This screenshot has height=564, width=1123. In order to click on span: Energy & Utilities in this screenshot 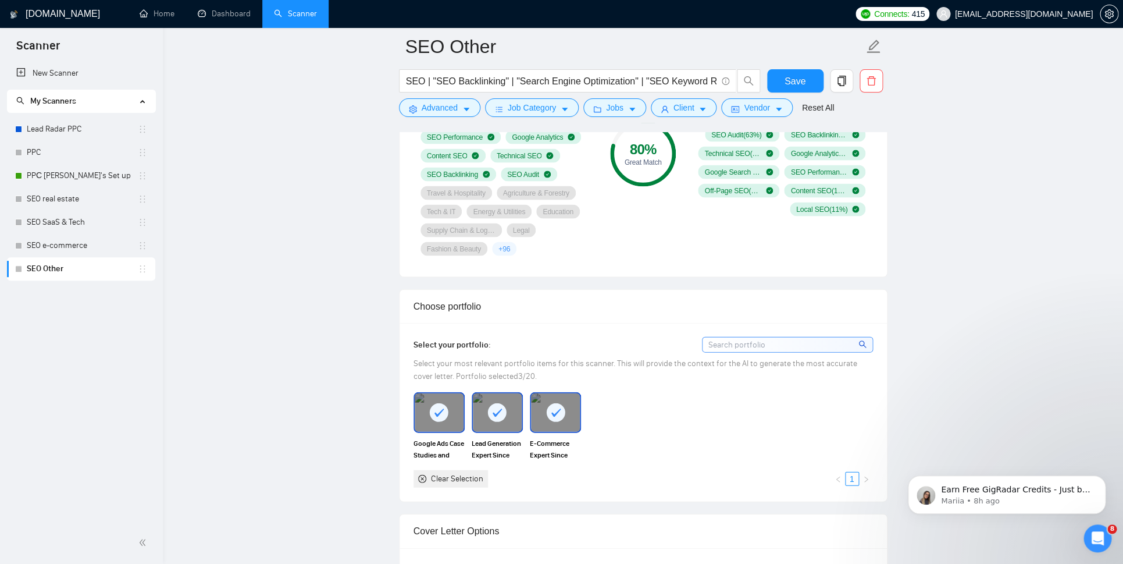, I will do `click(499, 211)`.